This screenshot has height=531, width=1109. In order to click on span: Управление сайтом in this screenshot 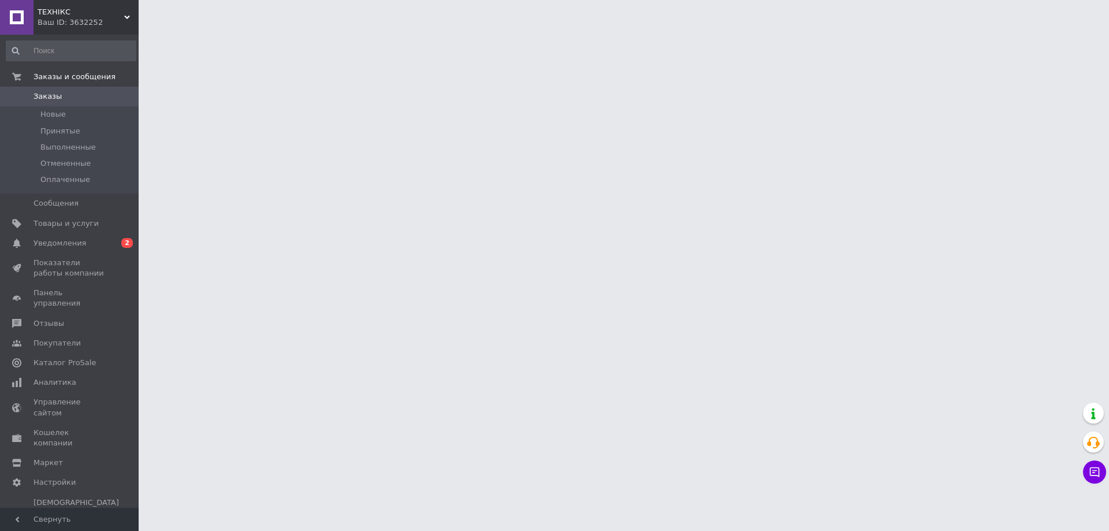, I will do `click(70, 407)`.